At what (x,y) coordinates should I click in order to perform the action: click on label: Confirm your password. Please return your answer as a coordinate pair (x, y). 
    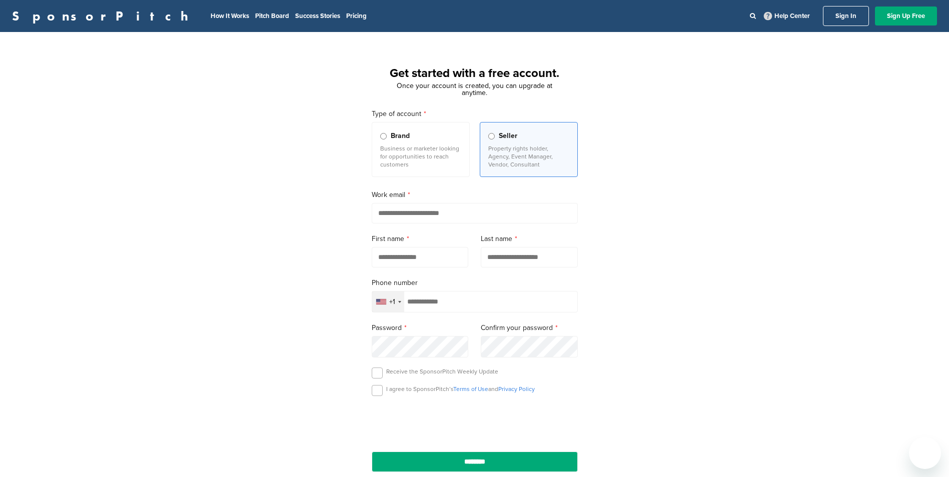
    Looking at the image, I should click on (529, 328).